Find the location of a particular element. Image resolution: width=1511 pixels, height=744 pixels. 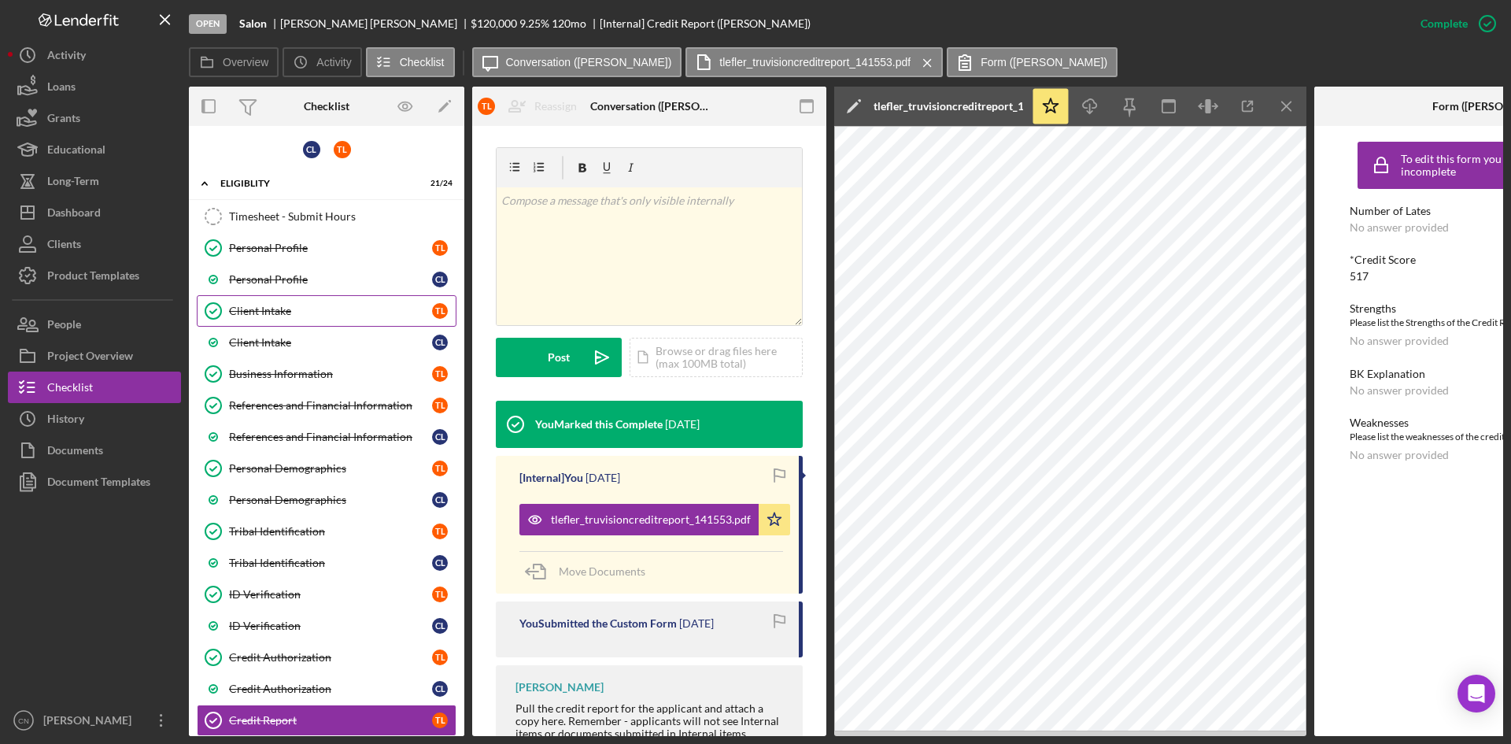

label: Activity is located at coordinates (334, 62).